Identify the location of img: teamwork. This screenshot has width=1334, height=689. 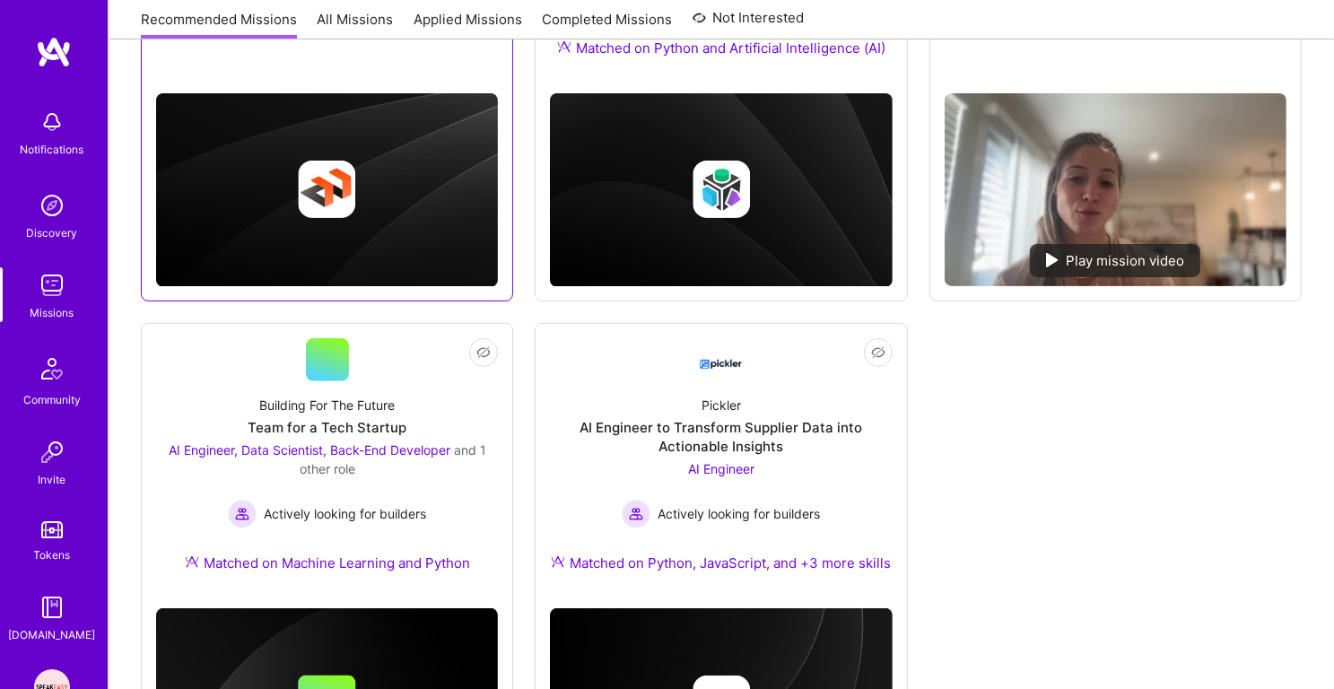
(52, 285).